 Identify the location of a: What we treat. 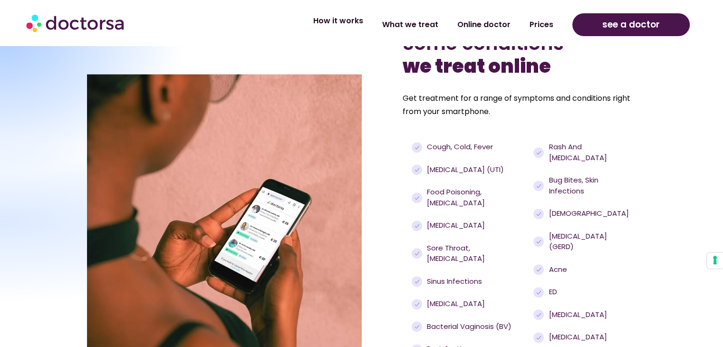
(410, 25).